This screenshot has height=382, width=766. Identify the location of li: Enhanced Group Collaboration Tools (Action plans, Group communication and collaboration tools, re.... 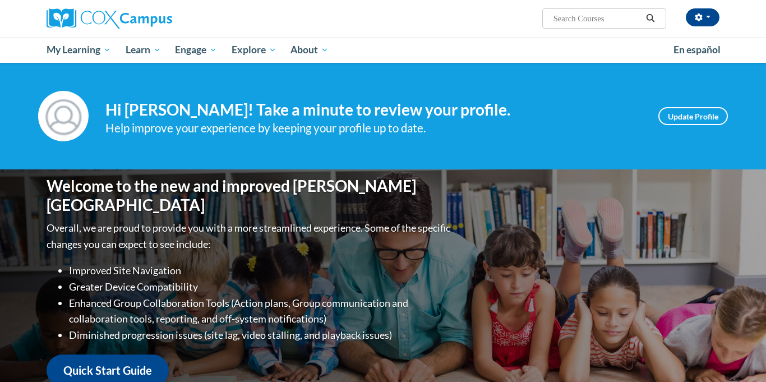
(261, 311).